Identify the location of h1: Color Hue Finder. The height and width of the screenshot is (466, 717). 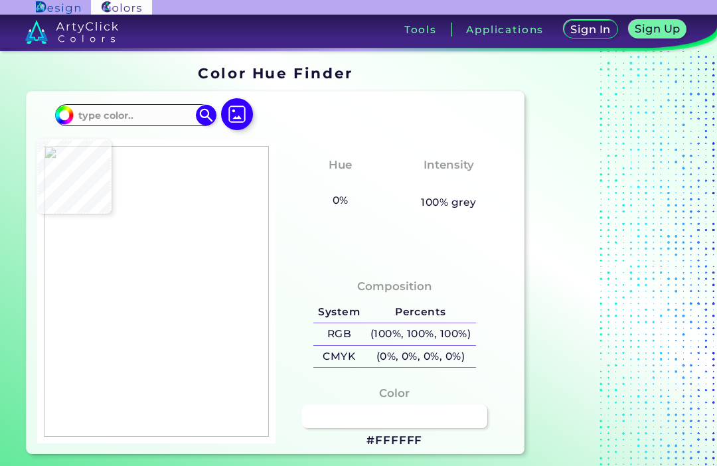
(275, 73).